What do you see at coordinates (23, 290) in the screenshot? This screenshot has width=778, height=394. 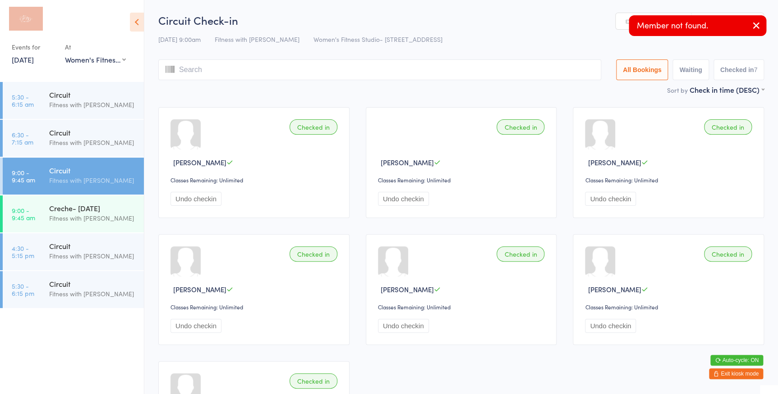 I see `time: 5:30 - 6:15 pm` at bounding box center [23, 290].